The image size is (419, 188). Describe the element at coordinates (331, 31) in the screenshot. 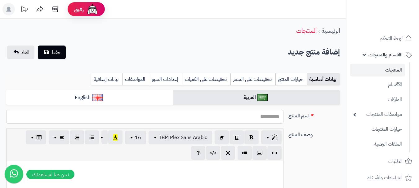

I see `a: الرئيسية` at that location.